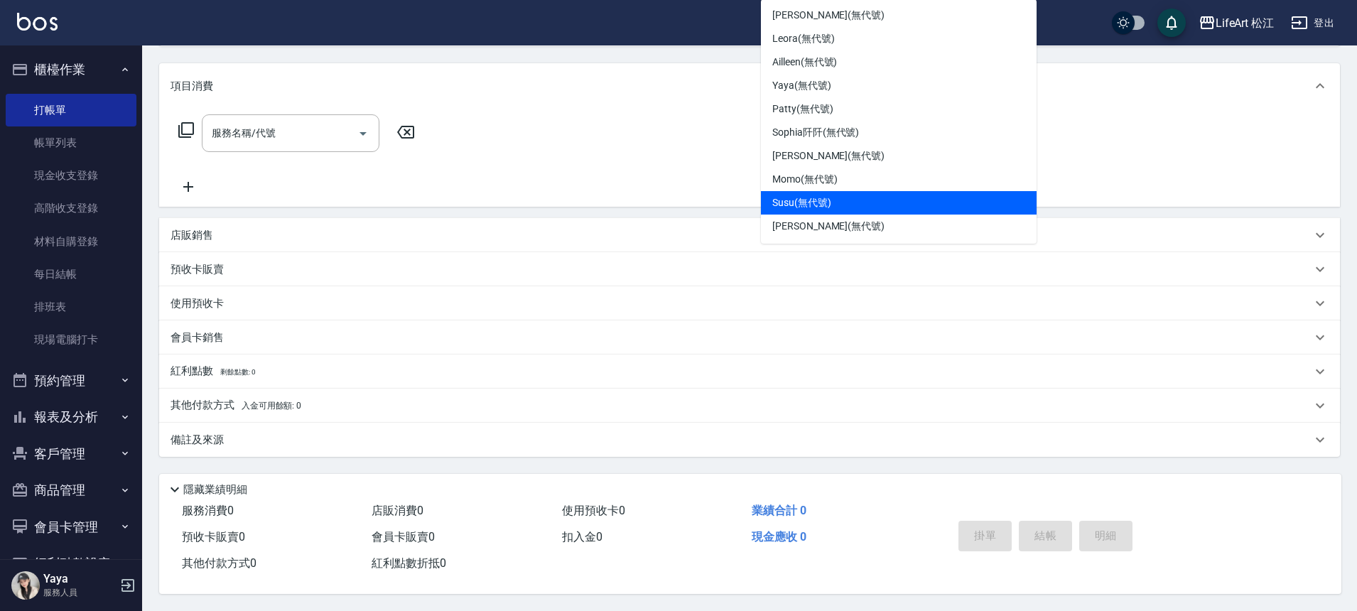 Image resolution: width=1357 pixels, height=611 pixels. I want to click on p: 隱藏業績明細, so click(215, 489).